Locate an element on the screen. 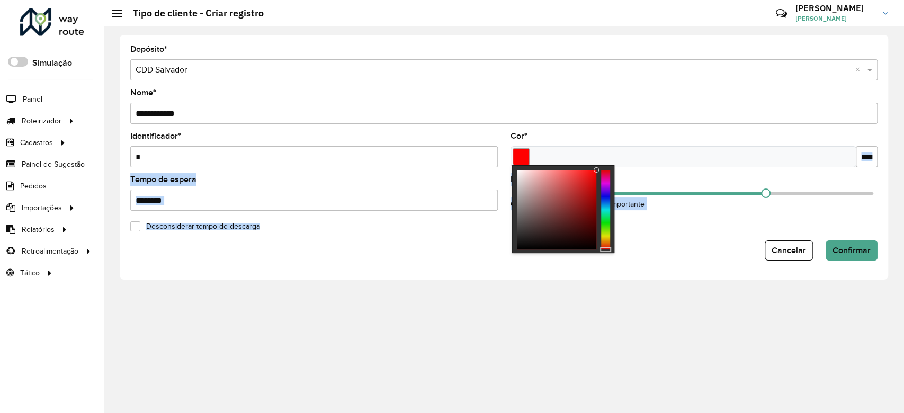  span: Cancelar is located at coordinates (789, 250).